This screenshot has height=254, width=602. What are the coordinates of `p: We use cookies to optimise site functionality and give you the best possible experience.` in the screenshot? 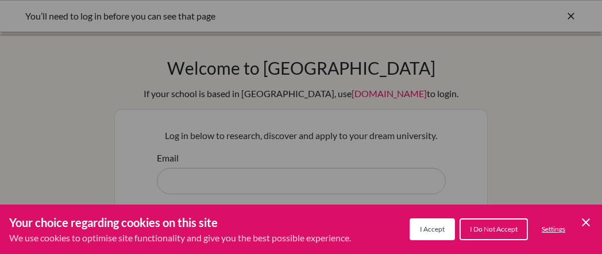 It's located at (180, 238).